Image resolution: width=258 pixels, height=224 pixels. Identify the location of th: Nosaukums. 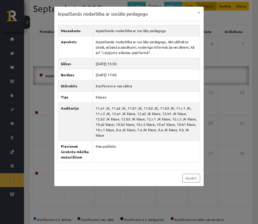
(76, 30).